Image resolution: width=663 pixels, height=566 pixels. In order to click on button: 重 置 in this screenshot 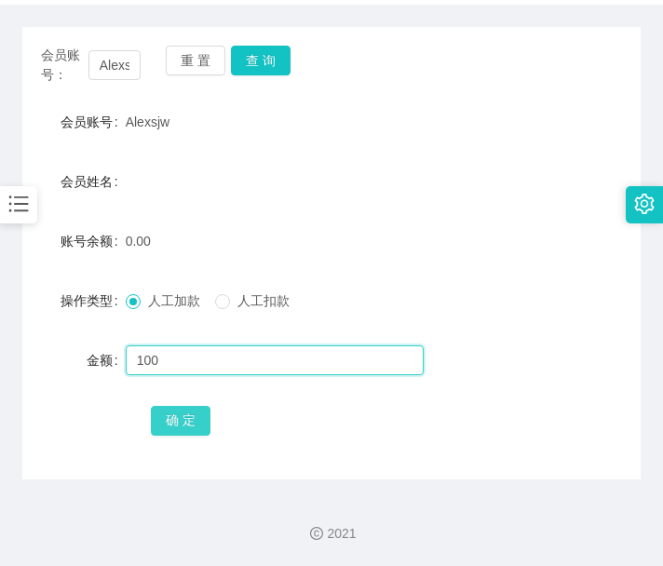, I will do `click(196, 61)`.